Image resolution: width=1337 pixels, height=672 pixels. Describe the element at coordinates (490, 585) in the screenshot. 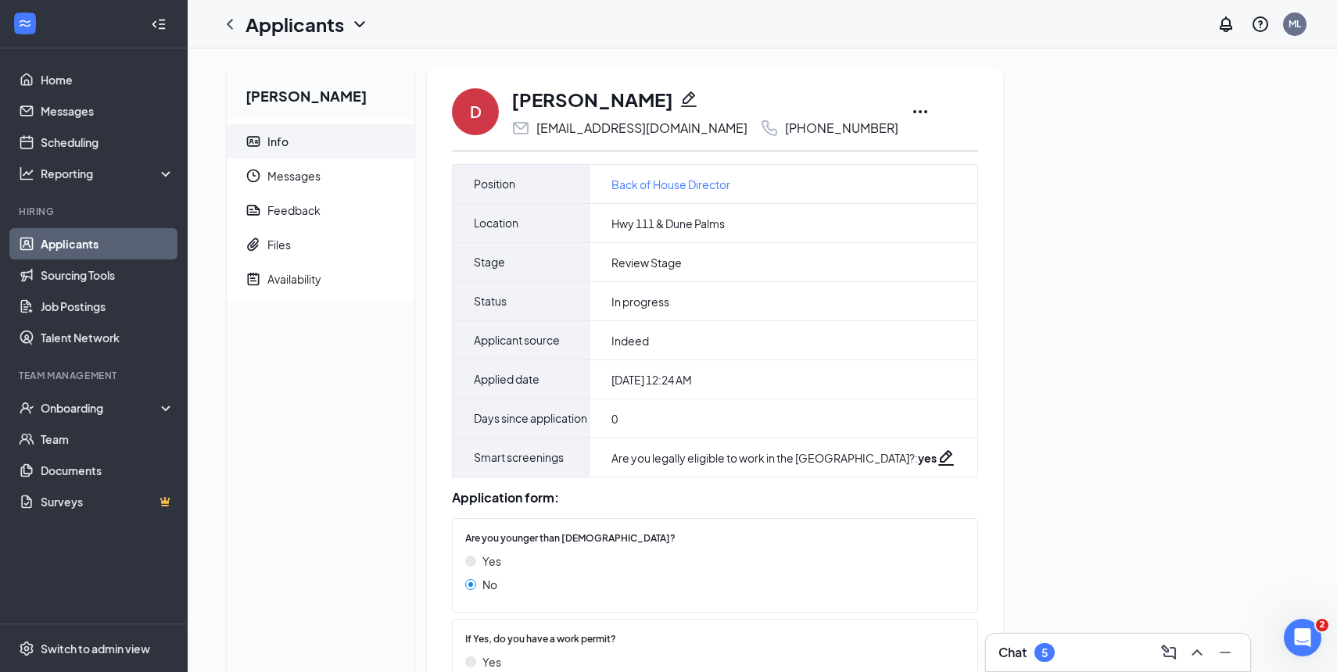

I see `span: No` at that location.